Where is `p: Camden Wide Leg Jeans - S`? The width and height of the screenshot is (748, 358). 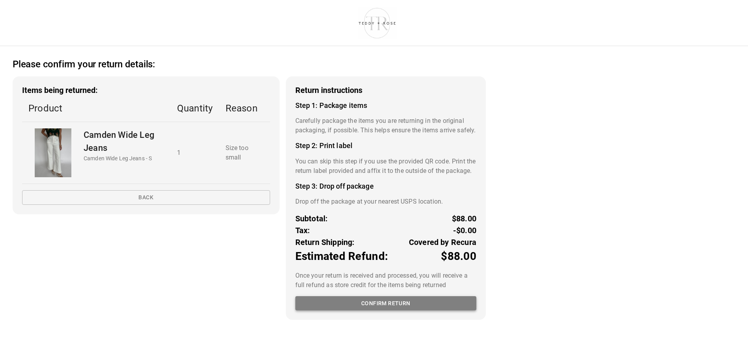
p: Camden Wide Leg Jeans - S is located at coordinates (124, 158).